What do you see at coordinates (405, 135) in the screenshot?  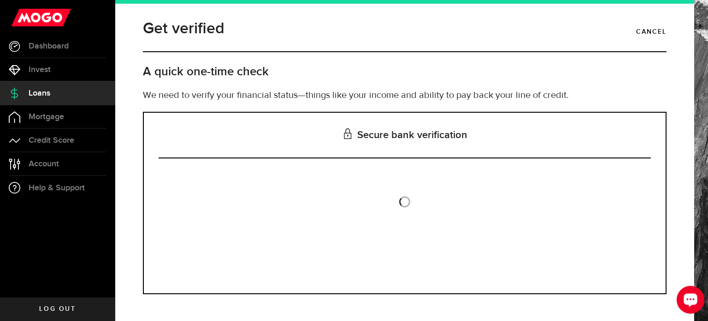 I see `h3: Secure bank verification` at bounding box center [405, 135].